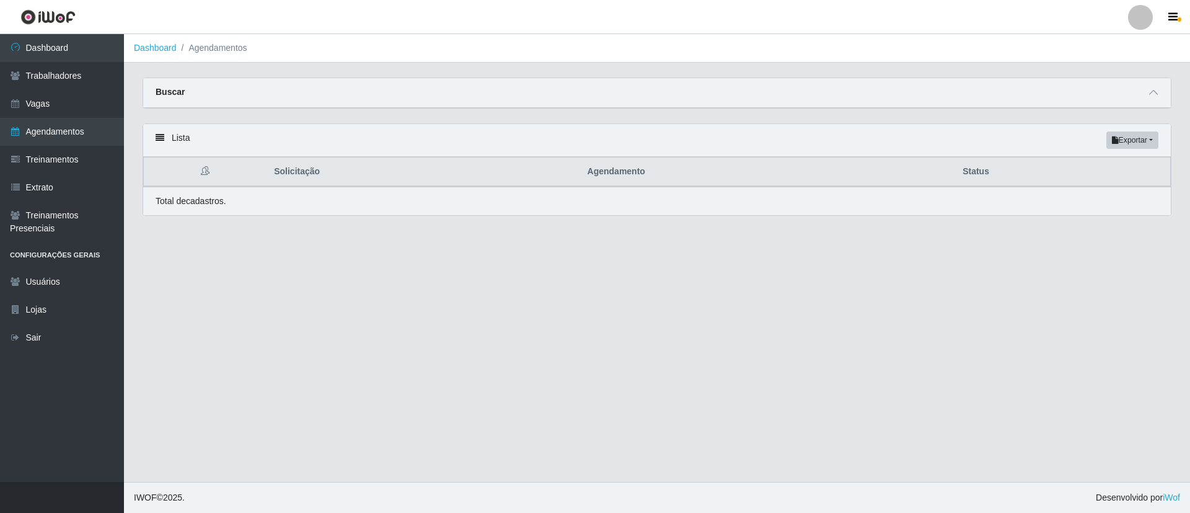  What do you see at coordinates (170, 92) in the screenshot?
I see `strong: Buscar` at bounding box center [170, 92].